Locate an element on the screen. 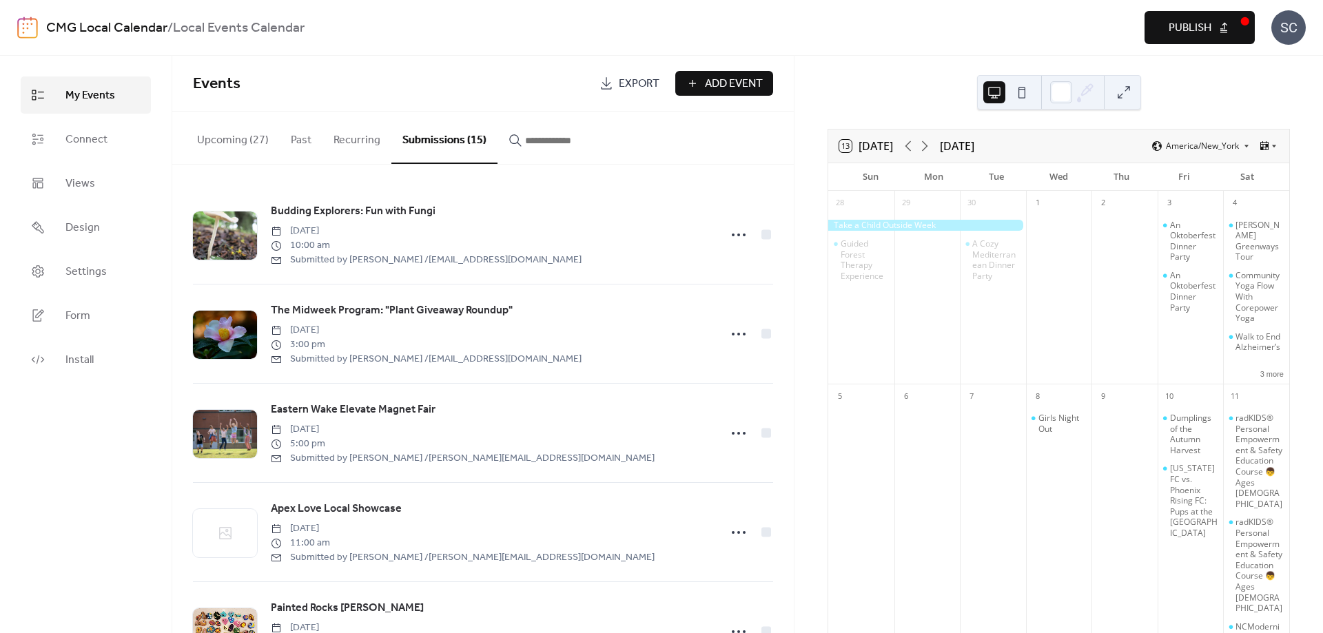 Image resolution: width=1323 pixels, height=633 pixels. a: The Midweek Program: "Plant Giveaway Roundup" is located at coordinates (391, 311).